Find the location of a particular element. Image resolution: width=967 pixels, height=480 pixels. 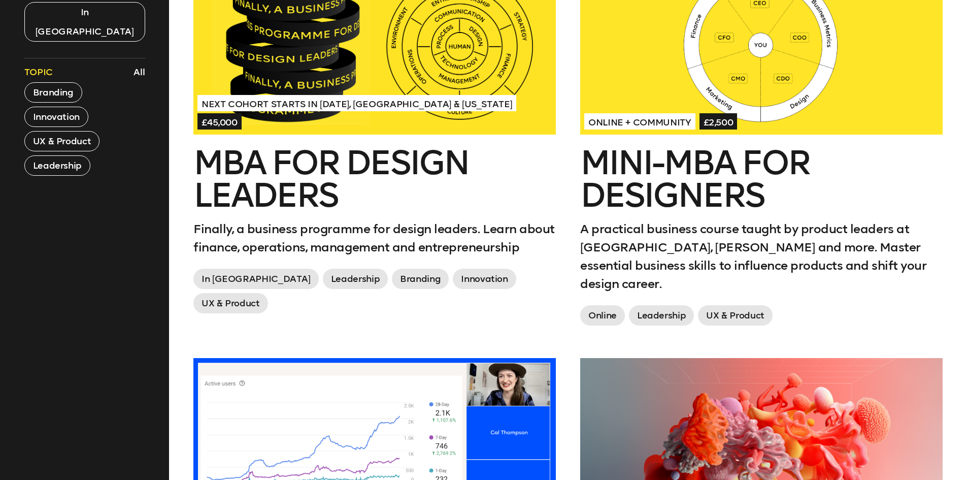

h2: Mini-MBA for Designers is located at coordinates (762, 179).